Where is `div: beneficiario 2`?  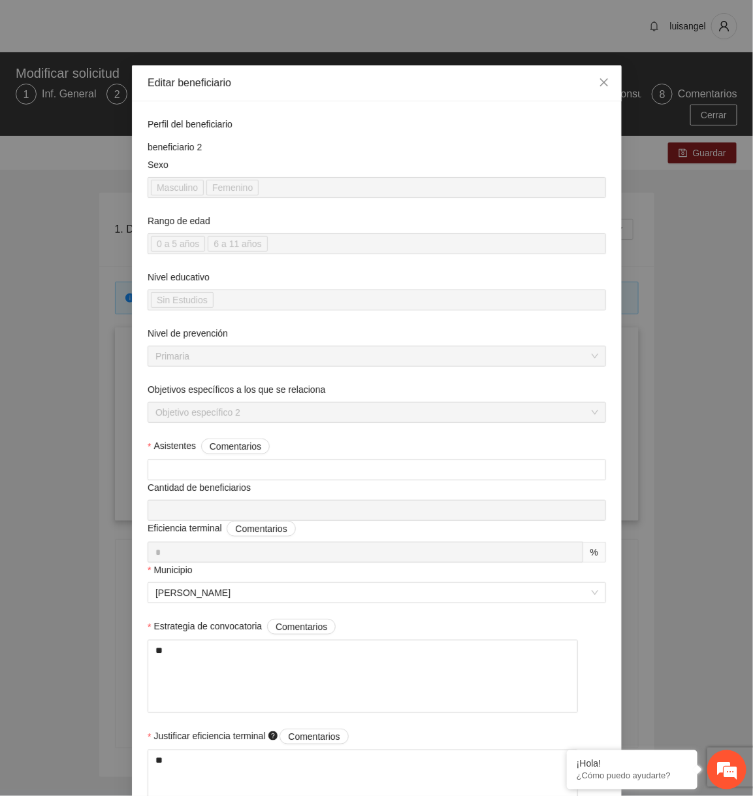 div: beneficiario 2 is located at coordinates (377, 147).